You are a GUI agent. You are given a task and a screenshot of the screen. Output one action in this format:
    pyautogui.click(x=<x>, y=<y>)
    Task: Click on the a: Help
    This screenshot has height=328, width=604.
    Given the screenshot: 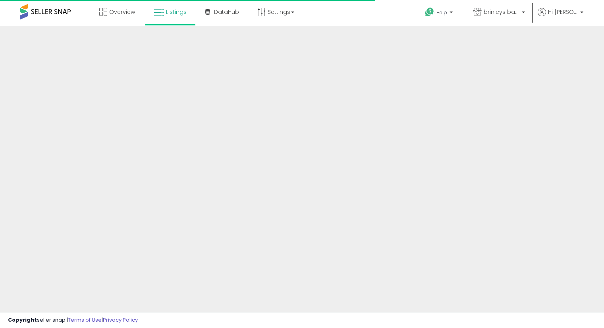 What is the action you would take?
    pyautogui.click(x=440, y=14)
    